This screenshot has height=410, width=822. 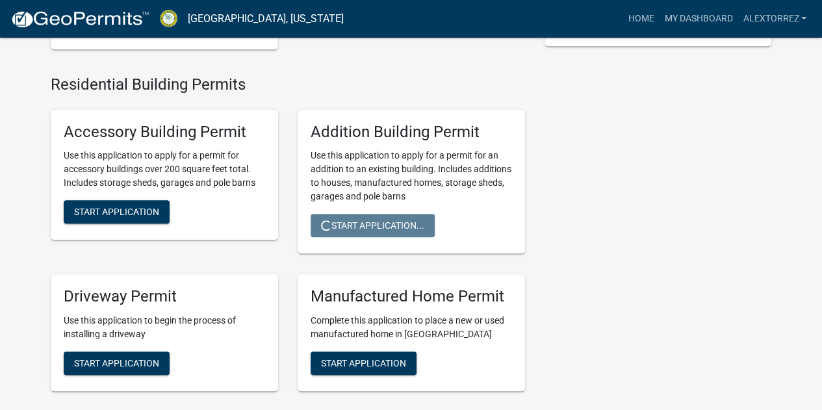 What do you see at coordinates (168, 18) in the screenshot?
I see `img: Crawford County, Georgia` at bounding box center [168, 18].